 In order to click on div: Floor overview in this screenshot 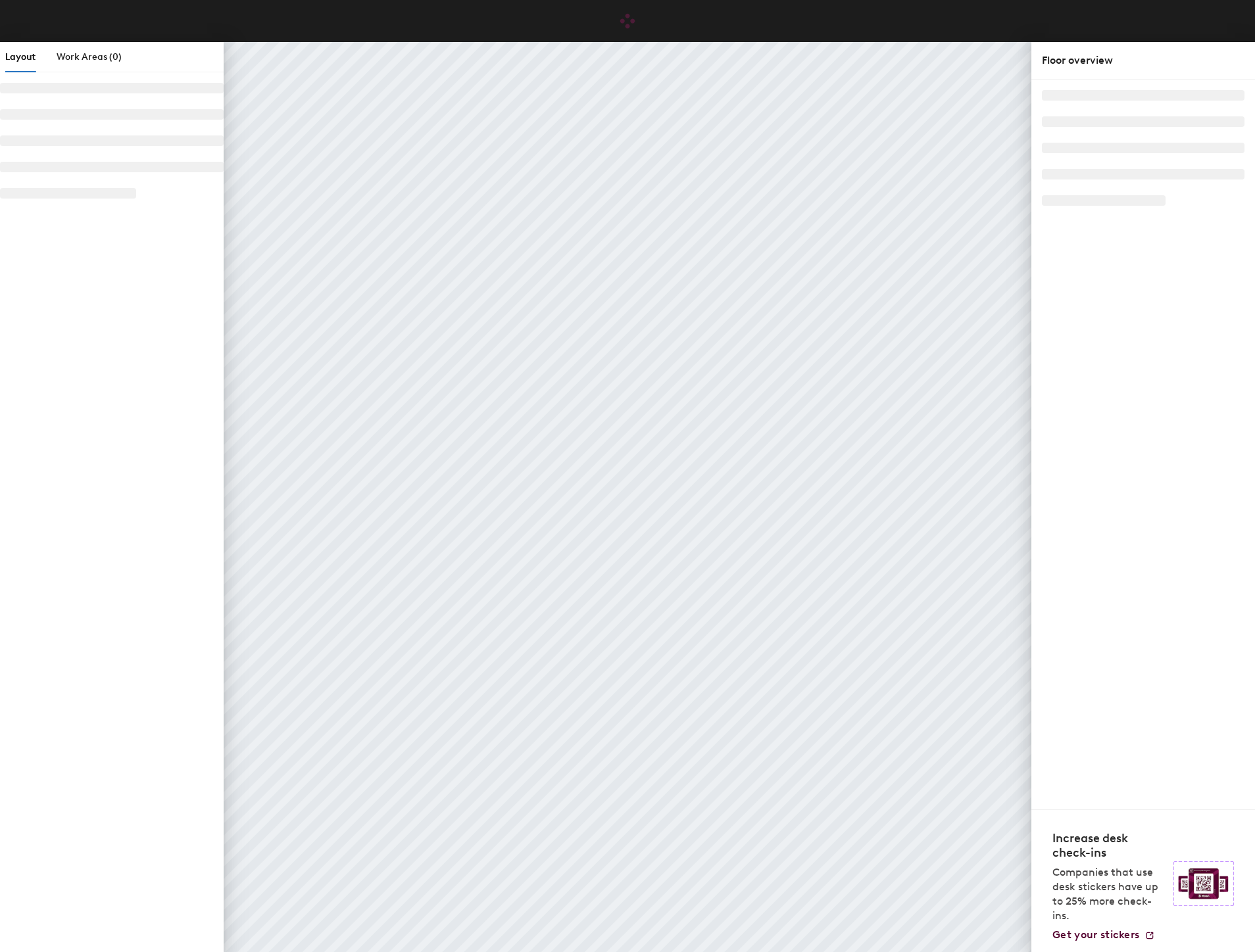, I will do `click(1142, 60)`.